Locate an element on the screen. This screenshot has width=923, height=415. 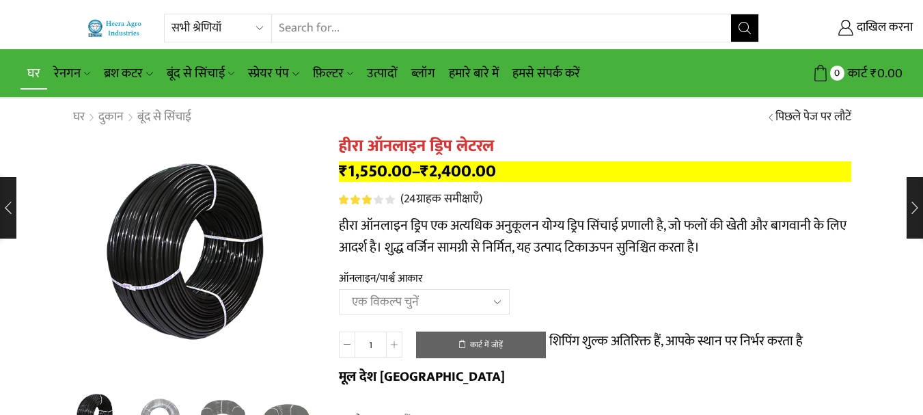
a: रेनगन is located at coordinates (72, 73).